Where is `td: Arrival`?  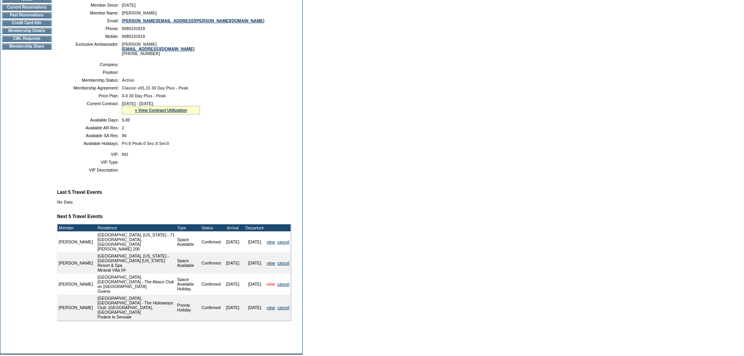 td: Arrival is located at coordinates (233, 228).